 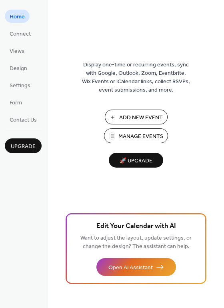 What do you see at coordinates (136, 267) in the screenshot?
I see `button: Open AI Assistant` at bounding box center [136, 267].